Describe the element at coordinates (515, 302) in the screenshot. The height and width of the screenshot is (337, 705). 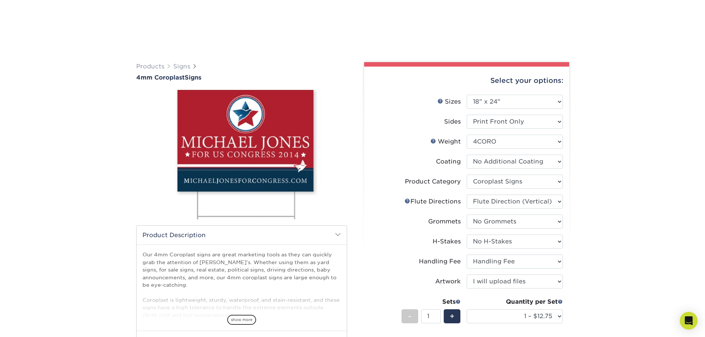
I see `div: Quantity per Set` at that location.